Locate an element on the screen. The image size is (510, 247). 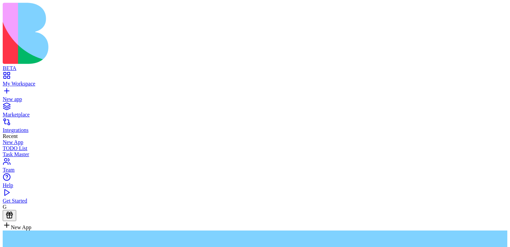
div: Get Started is located at coordinates (255, 201).